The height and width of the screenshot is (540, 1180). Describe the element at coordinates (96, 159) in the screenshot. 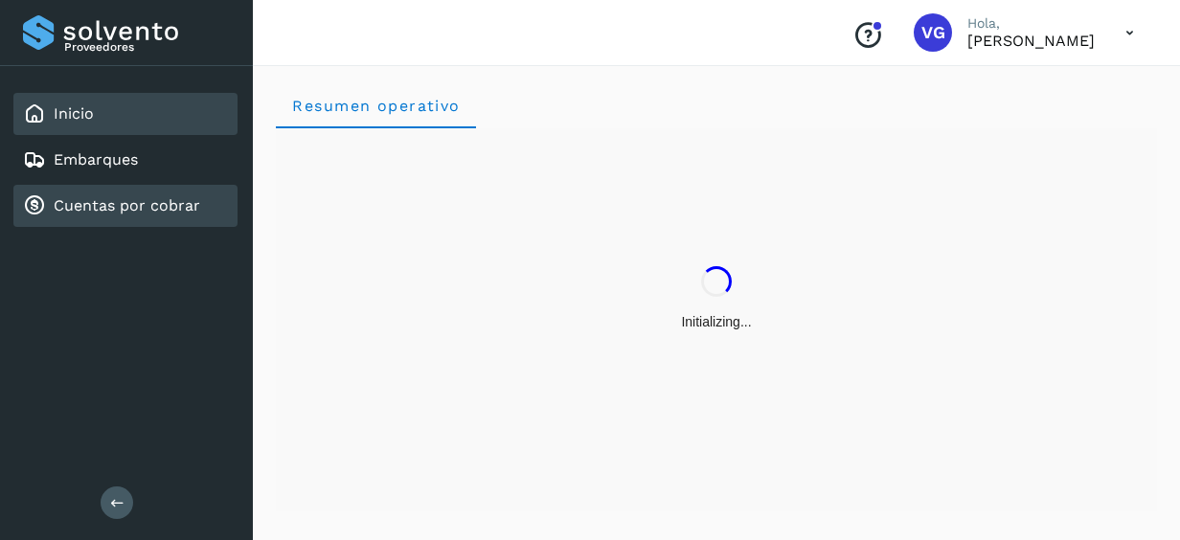

I see `a: Embarques` at that location.